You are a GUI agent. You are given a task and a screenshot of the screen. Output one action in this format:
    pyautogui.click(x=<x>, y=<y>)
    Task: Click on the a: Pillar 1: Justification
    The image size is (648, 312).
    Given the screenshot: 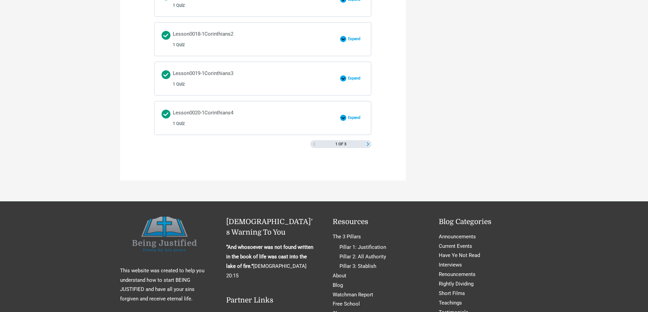 What is the action you would take?
    pyautogui.click(x=362, y=248)
    